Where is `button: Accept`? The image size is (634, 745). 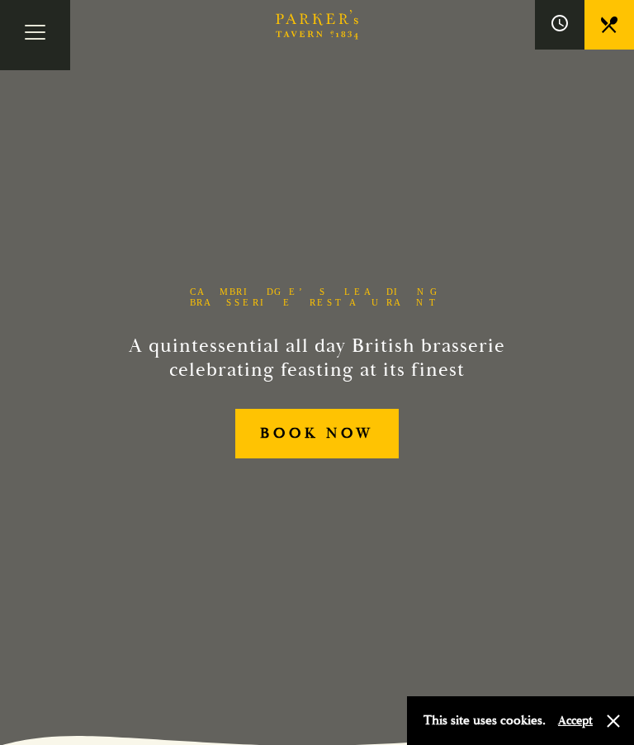
button: Accept is located at coordinates (576, 720).